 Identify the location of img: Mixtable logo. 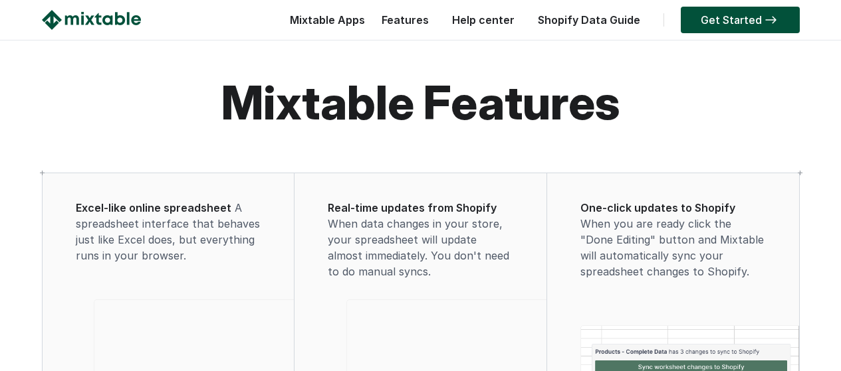
(91, 20).